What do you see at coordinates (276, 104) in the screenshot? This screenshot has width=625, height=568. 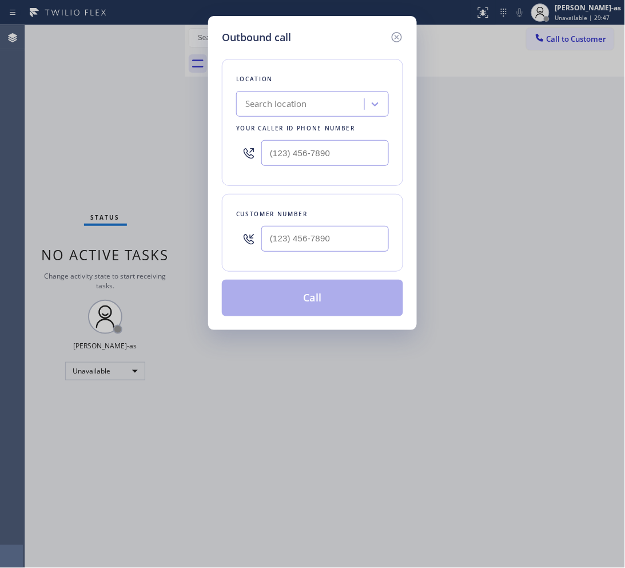 I see `div: Search location` at bounding box center [276, 104].